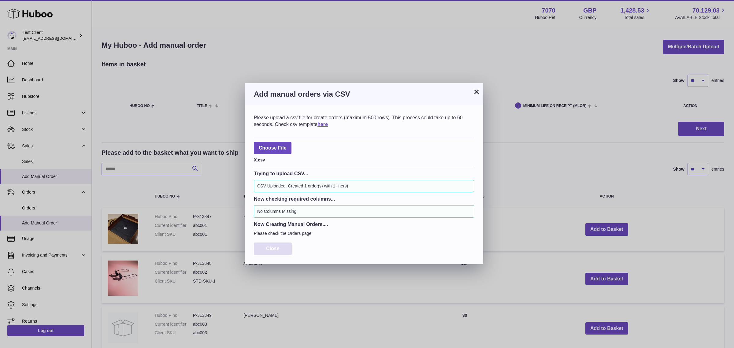 This screenshot has width=734, height=348. Describe the element at coordinates (364, 159) in the screenshot. I see `div: X.csv` at that location.